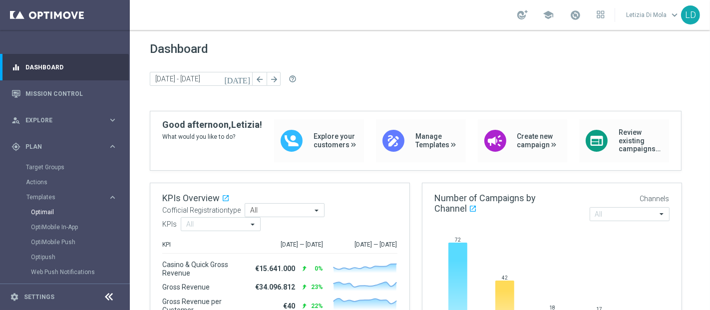 The height and width of the screenshot is (310, 710). I want to click on a: Web Push Notifications, so click(67, 272).